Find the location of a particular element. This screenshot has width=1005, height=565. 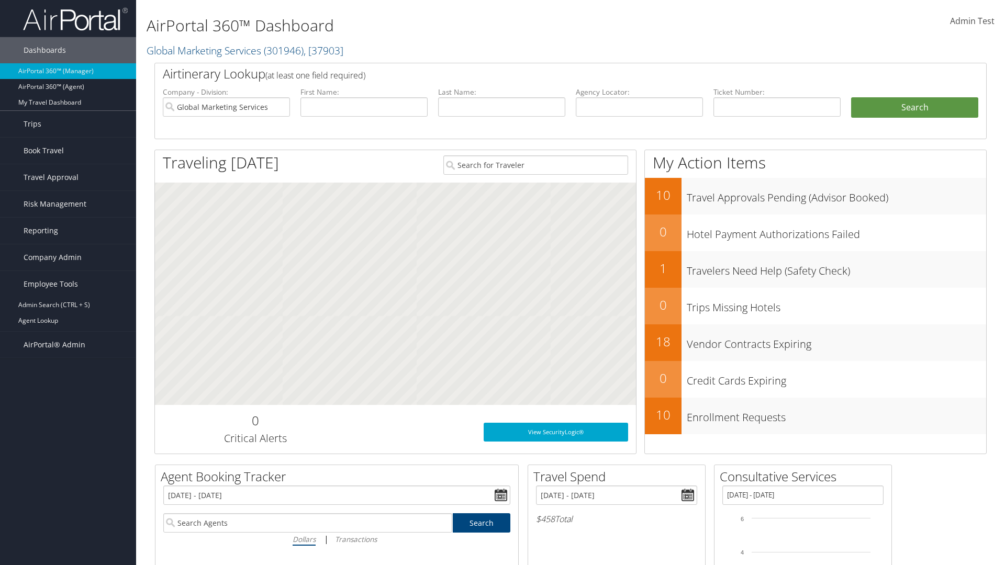

span: Book Travel is located at coordinates (43, 151).